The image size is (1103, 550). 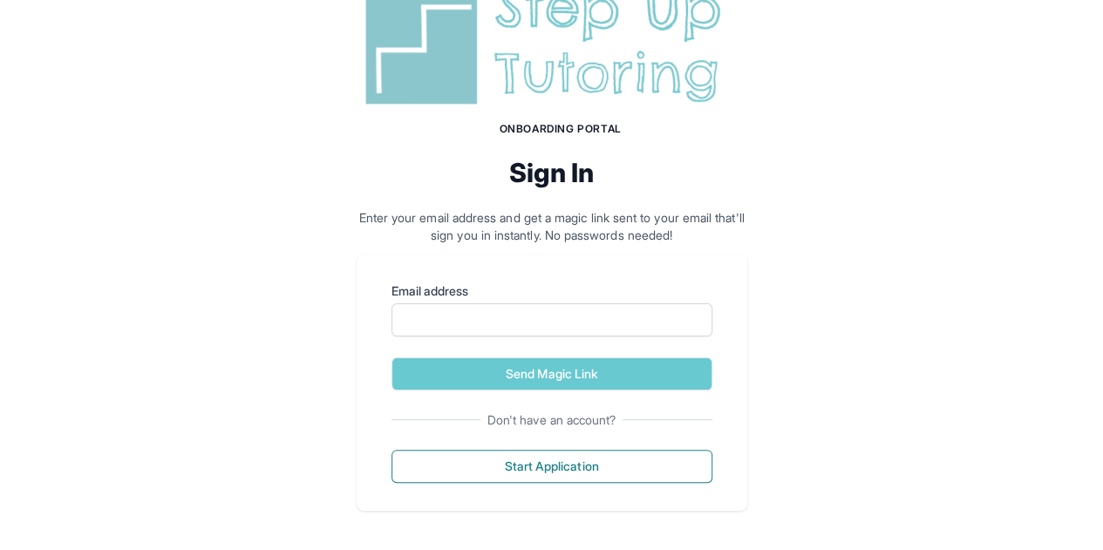 What do you see at coordinates (552, 374) in the screenshot?
I see `button: Send Magic Link` at bounding box center [552, 374].